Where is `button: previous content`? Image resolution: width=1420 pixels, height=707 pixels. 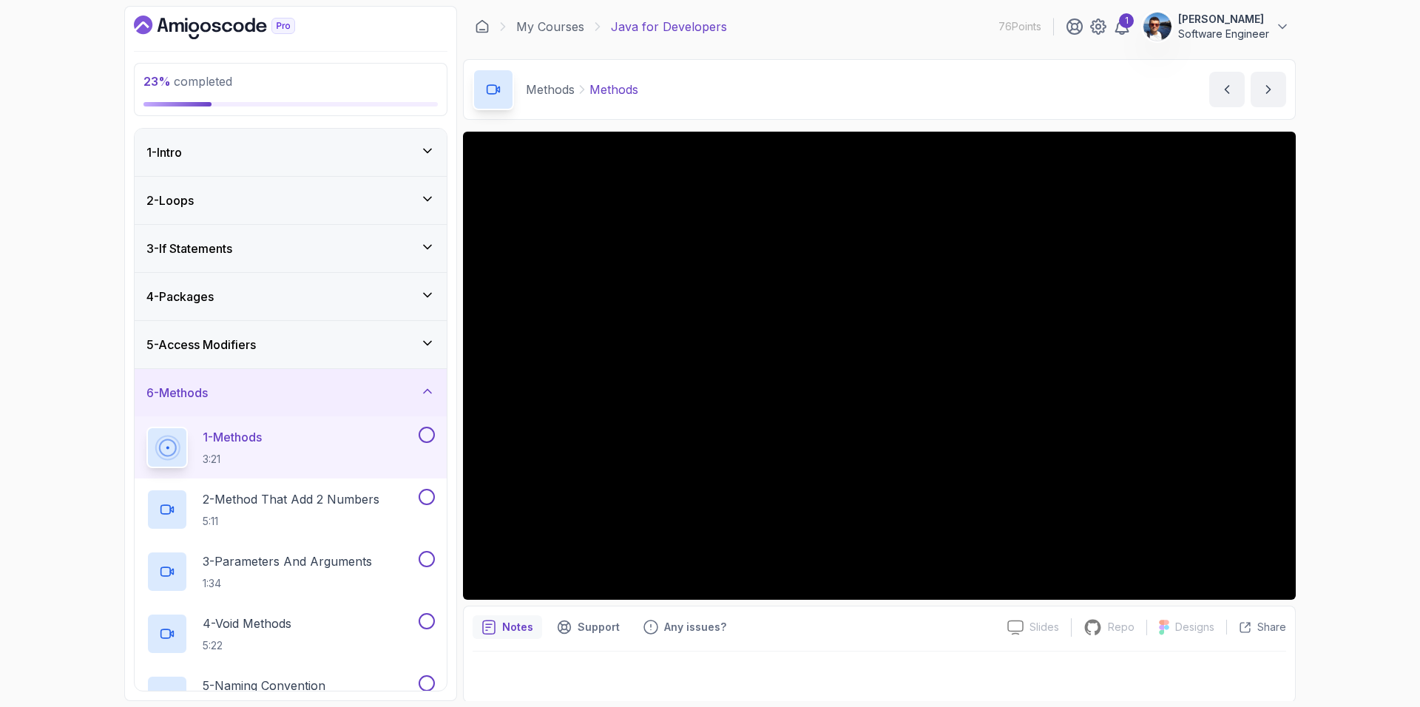
button: previous content is located at coordinates (1227, 90).